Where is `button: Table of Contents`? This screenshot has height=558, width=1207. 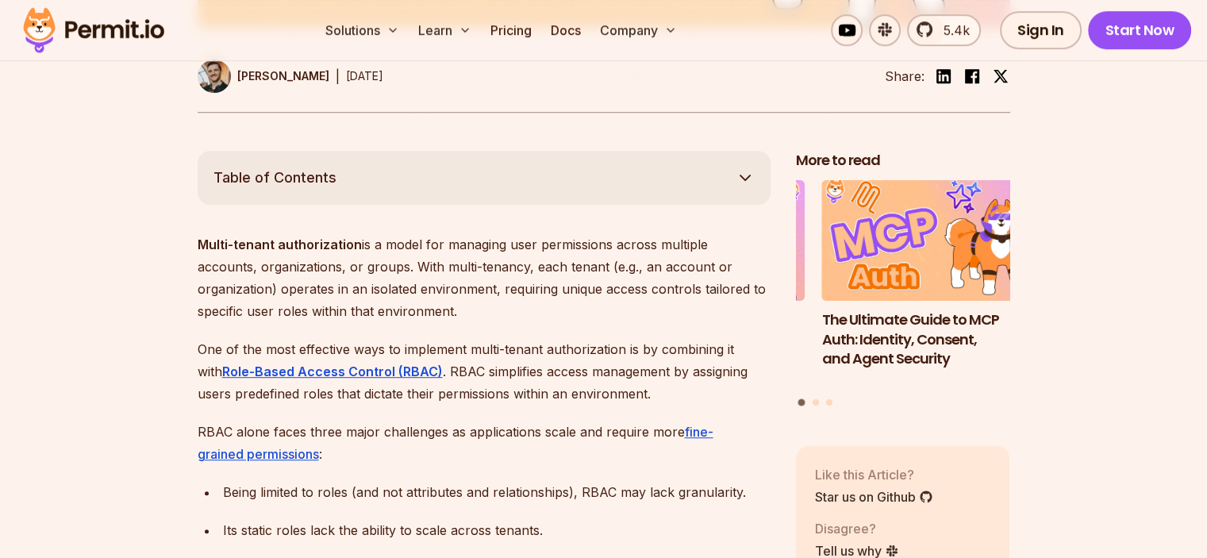
button: Table of Contents is located at coordinates (484, 178).